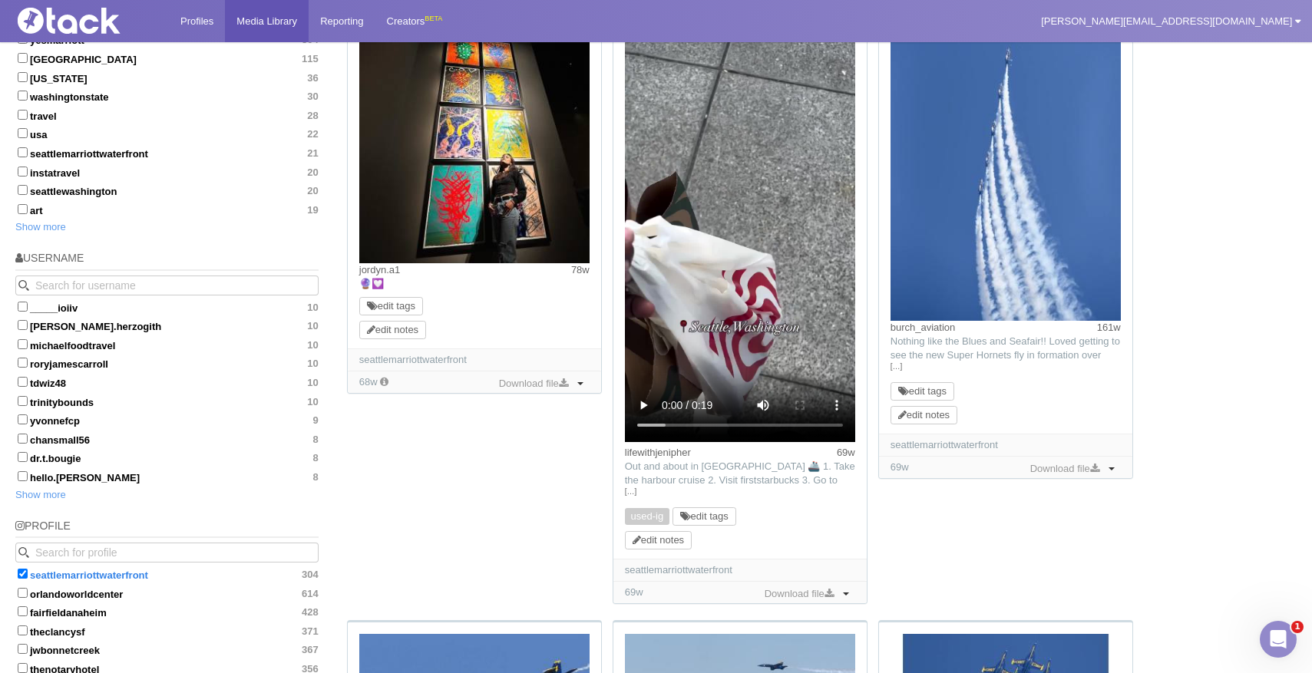  What do you see at coordinates (22, 344) in the screenshot?
I see `input: michaelfoodtravel10` at bounding box center [22, 344].